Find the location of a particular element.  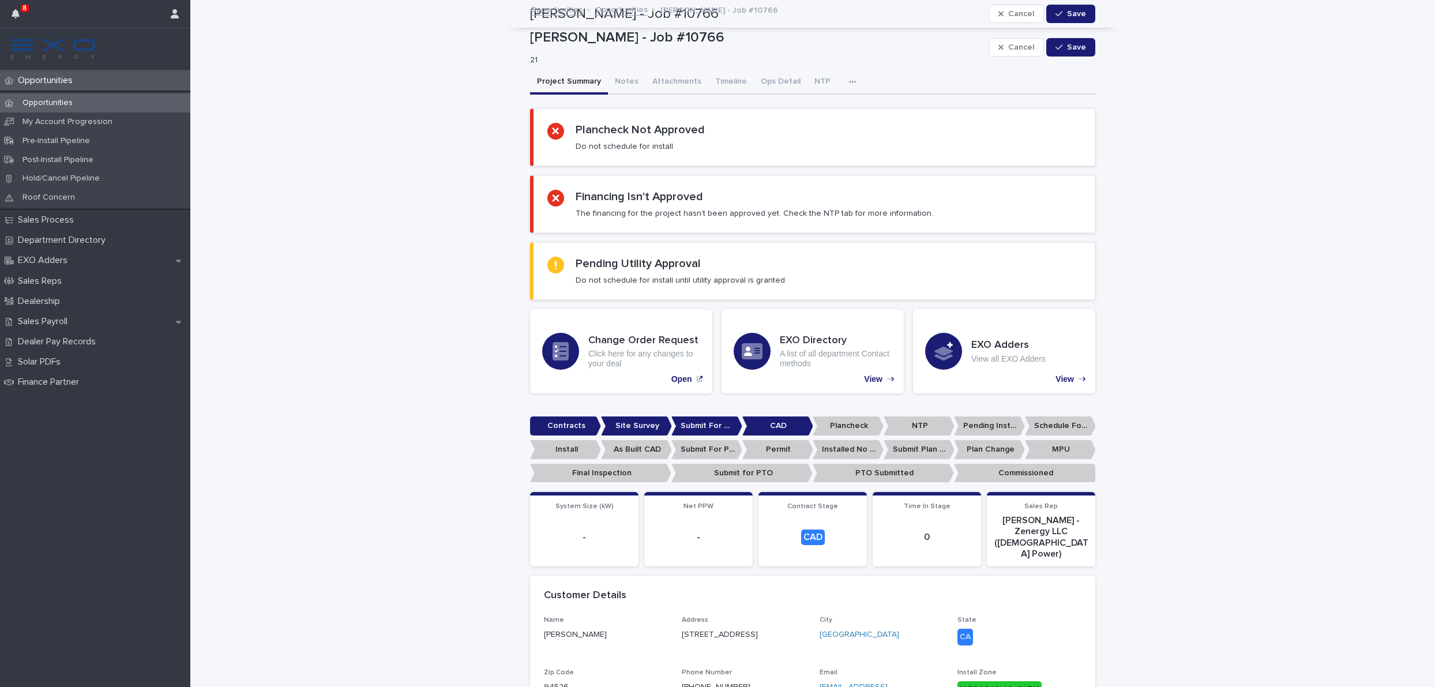

button: Cancel is located at coordinates (1016, 47).